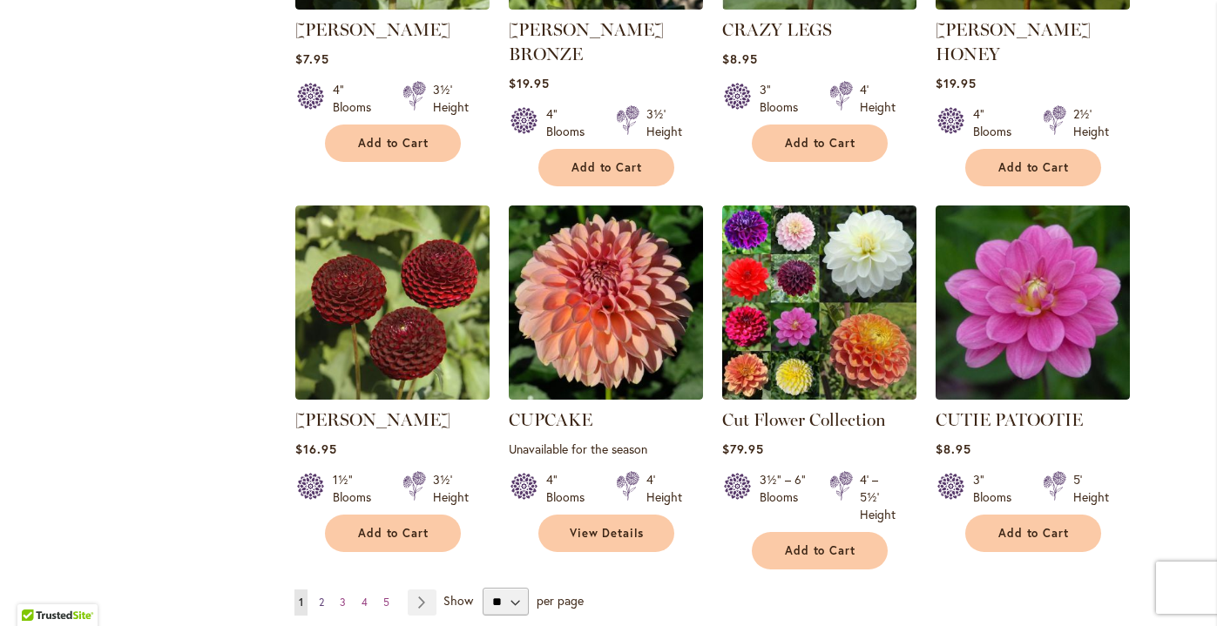 Image resolution: width=1217 pixels, height=626 pixels. What do you see at coordinates (1033, 302) in the screenshot?
I see `img: CUTIE PATOOTIE` at bounding box center [1033, 302].